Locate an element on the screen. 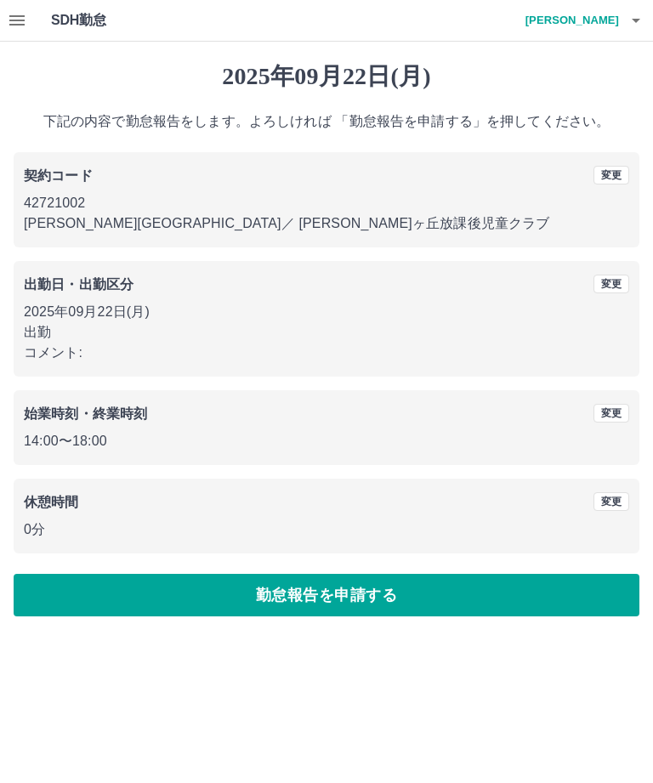  p: 2025年09月22日(月) is located at coordinates (326, 312).